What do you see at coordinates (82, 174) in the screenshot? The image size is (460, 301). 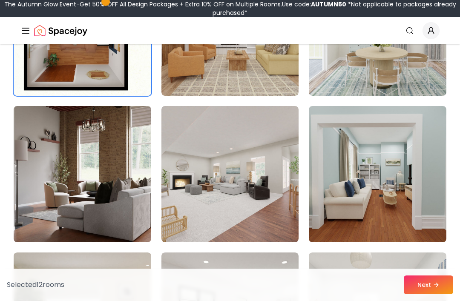 I see `img: Room room-37` at bounding box center [82, 174].